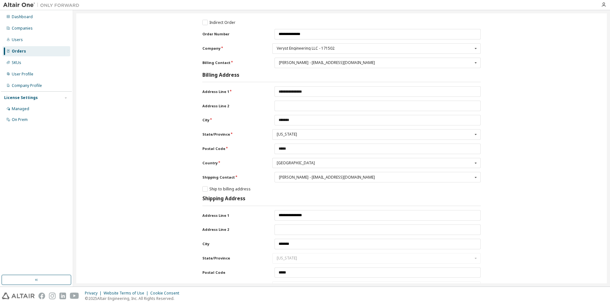 The image size is (610, 305). What do you see at coordinates (233, 63) in the screenshot?
I see `label: Billing Contact` at bounding box center [233, 63].